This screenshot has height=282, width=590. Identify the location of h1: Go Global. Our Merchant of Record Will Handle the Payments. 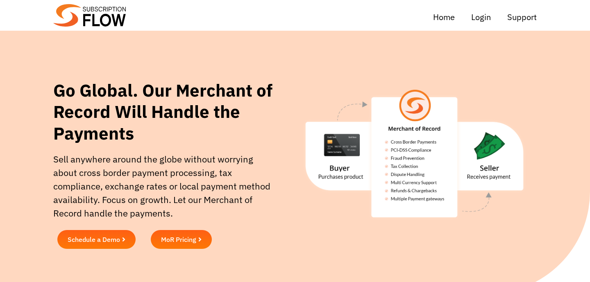
(168, 112).